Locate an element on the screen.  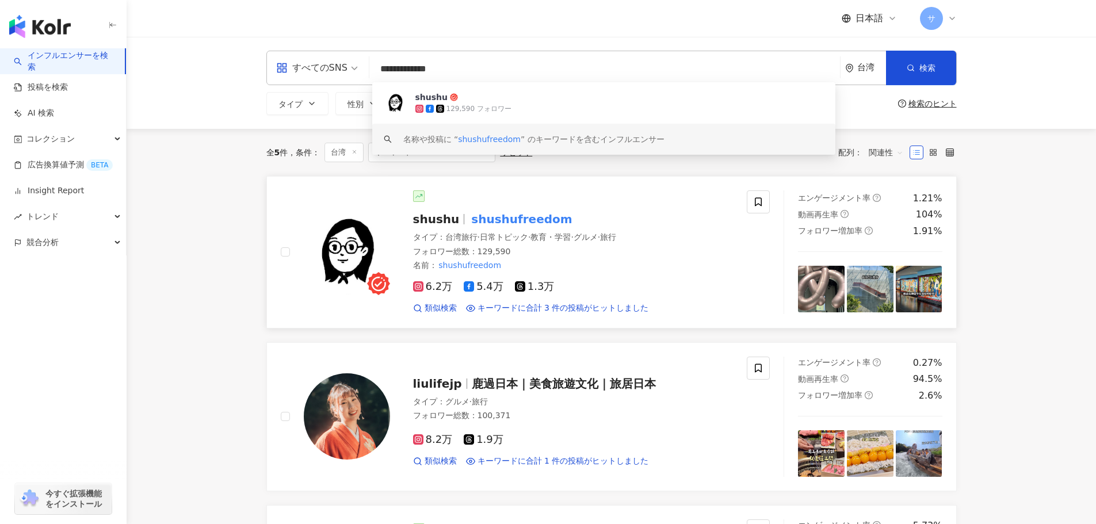
a: searchインフルエンサーを検索 is located at coordinates (64, 61).